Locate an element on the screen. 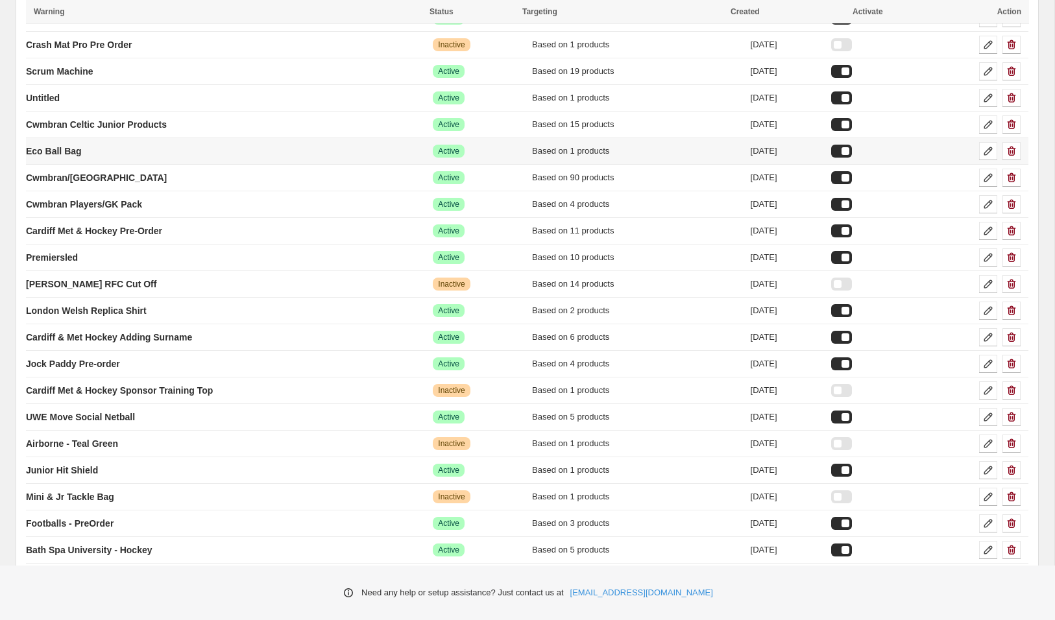 Image resolution: width=1055 pixels, height=620 pixels. div: Based on 6 products is located at coordinates (637, 337).